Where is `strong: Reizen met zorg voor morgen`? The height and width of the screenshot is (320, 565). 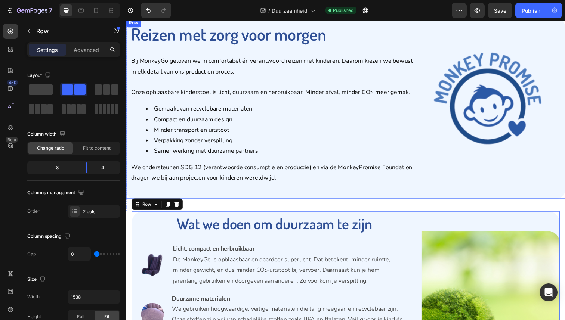 strong: Reizen met zorg voor morgen is located at coordinates (105, 14).